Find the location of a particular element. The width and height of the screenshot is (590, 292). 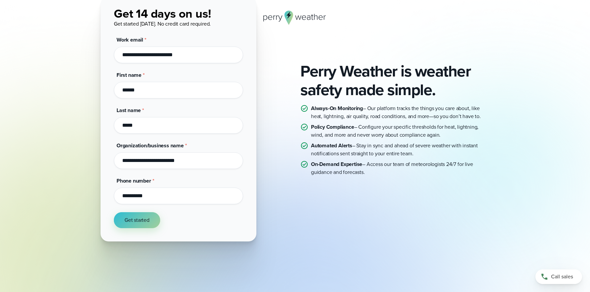

span: First name is located at coordinates (129, 75).